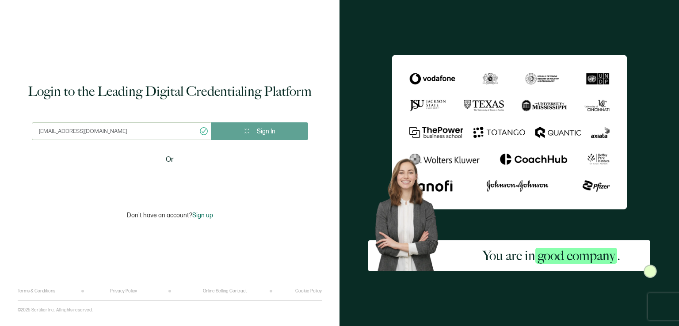  What do you see at coordinates (225, 291) in the screenshot?
I see `a: Online Selling Contract` at bounding box center [225, 291].